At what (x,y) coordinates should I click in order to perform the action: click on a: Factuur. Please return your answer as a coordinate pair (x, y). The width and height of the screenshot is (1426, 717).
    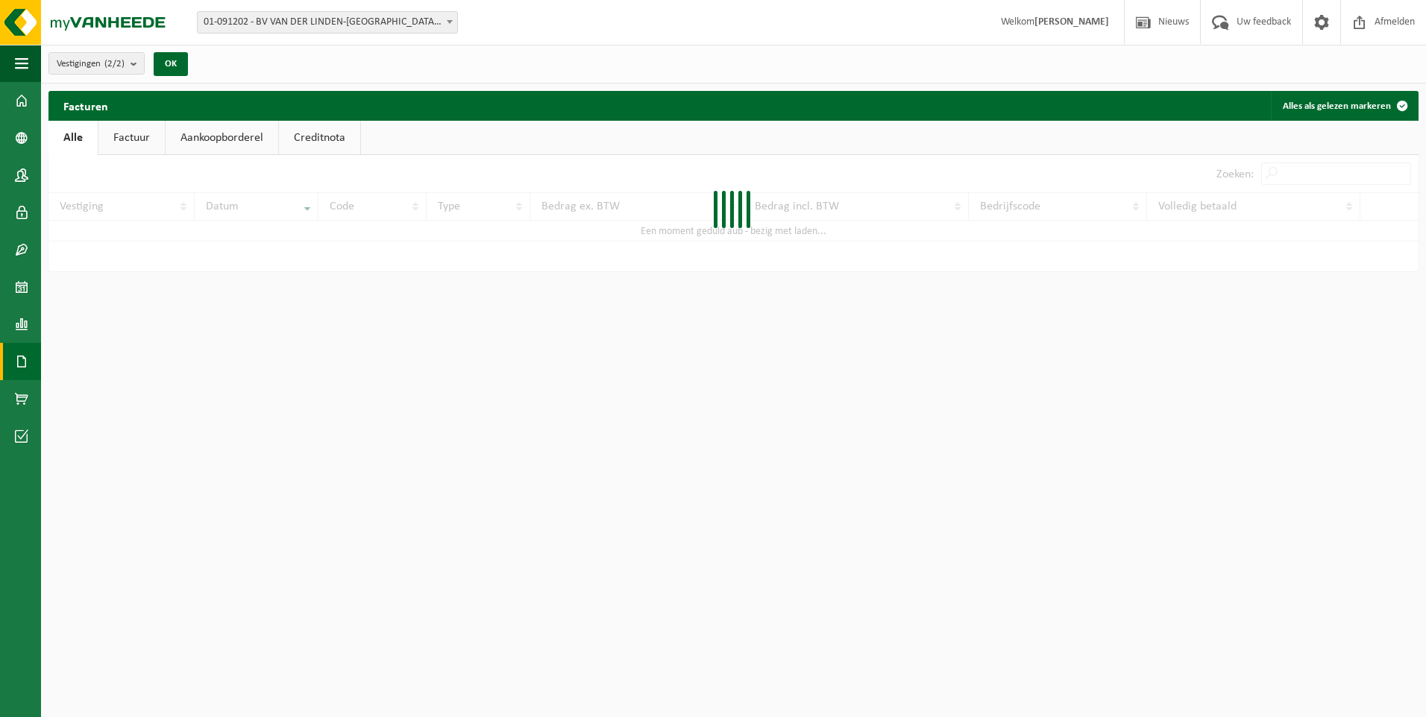
    Looking at the image, I should click on (131, 138).